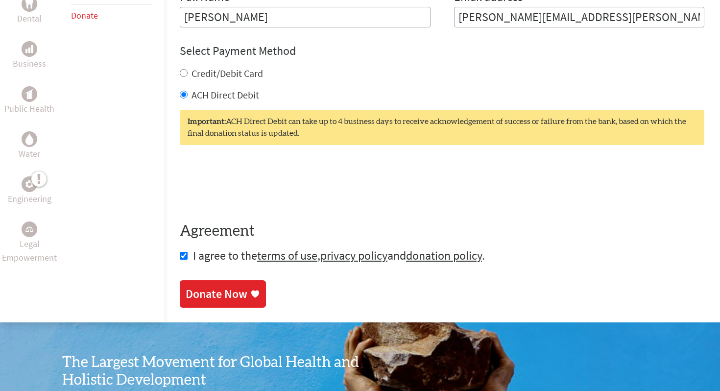  I want to click on div: Donate Now, so click(217, 294).